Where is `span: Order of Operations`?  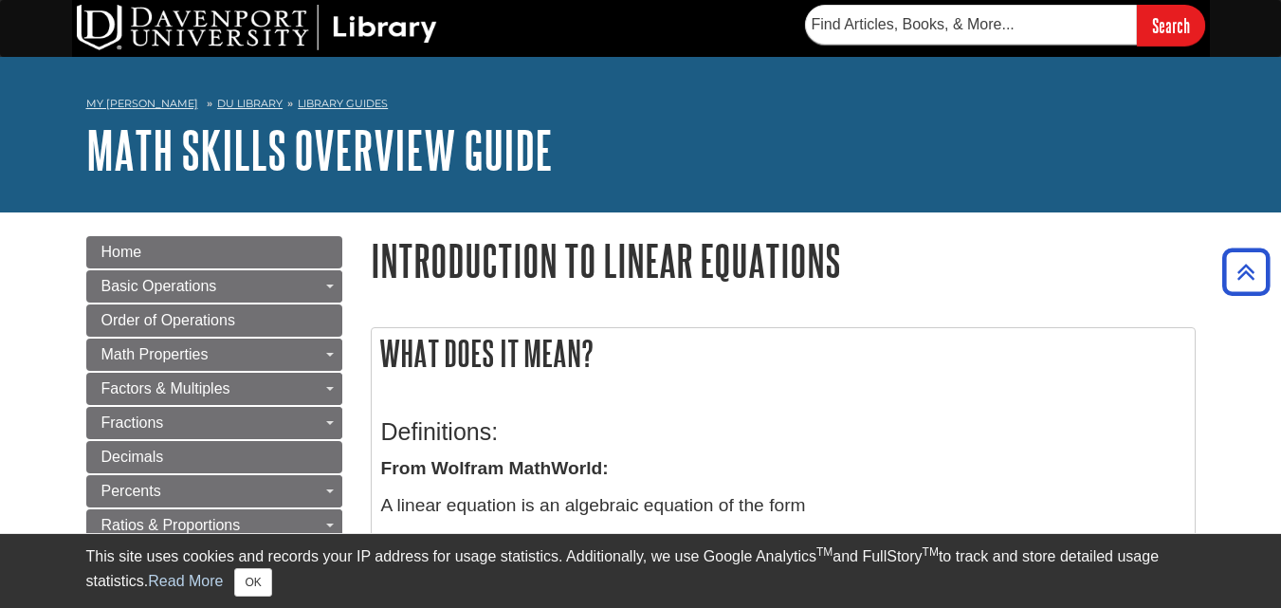
span: Order of Operations is located at coordinates (168, 319).